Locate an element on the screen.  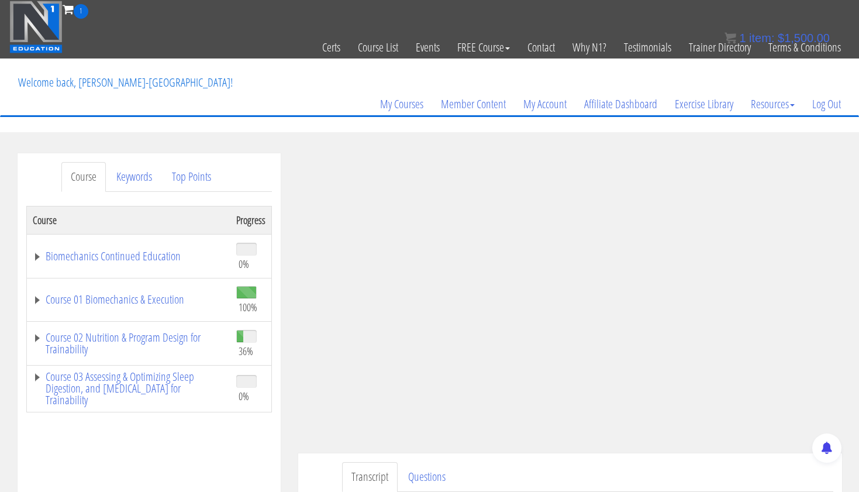
a: Course is located at coordinates (84, 177).